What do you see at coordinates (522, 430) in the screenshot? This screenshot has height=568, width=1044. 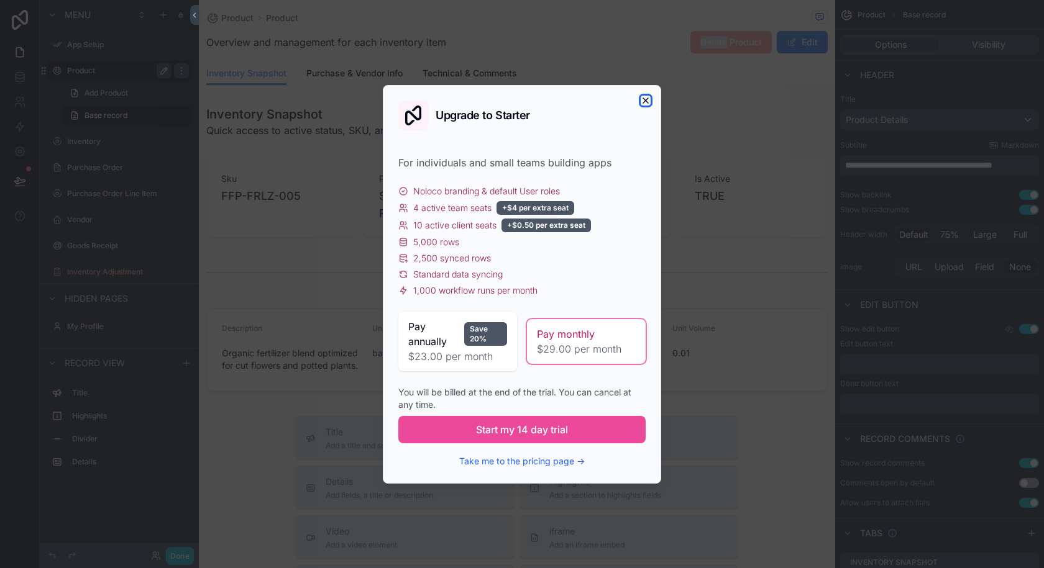 I see `span: Start my 14 day trial` at bounding box center [522, 430].